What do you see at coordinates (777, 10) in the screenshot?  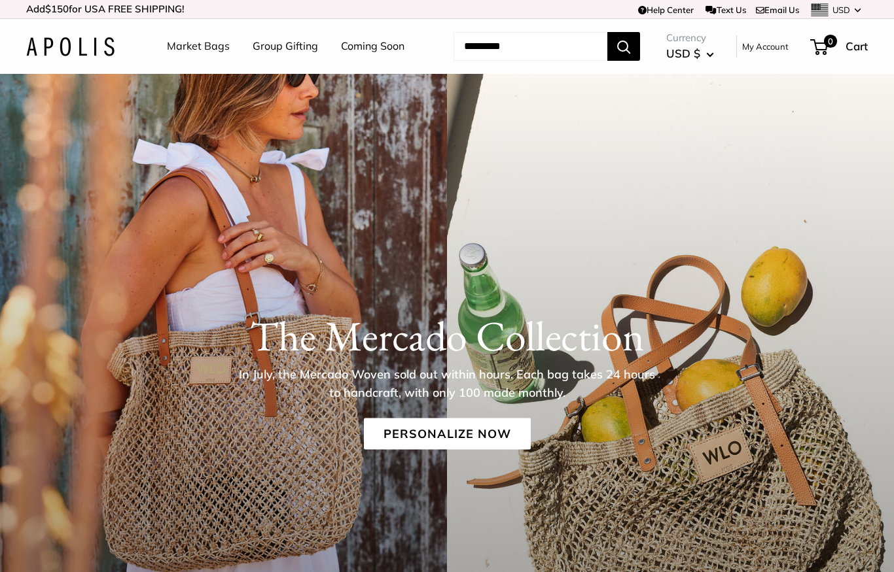 I see `a: Email Us` at bounding box center [777, 10].